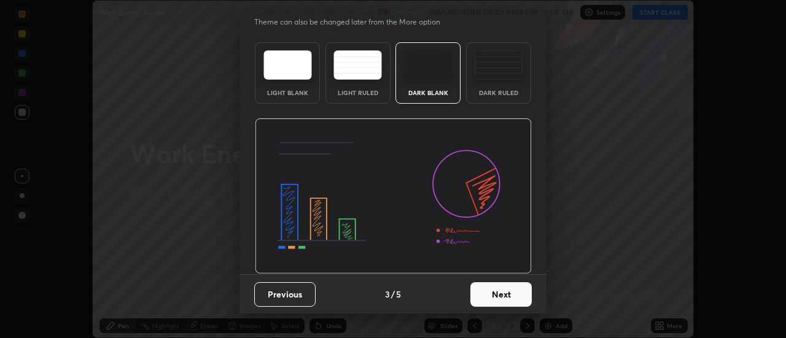 This screenshot has height=338, width=786. Describe the element at coordinates (354, 22) in the screenshot. I see `p: Theme can also be changed later from the More option` at that location.